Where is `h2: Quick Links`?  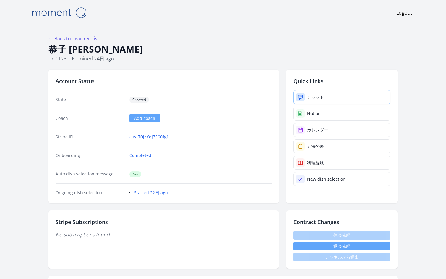
h2: Quick Links is located at coordinates (342, 81).